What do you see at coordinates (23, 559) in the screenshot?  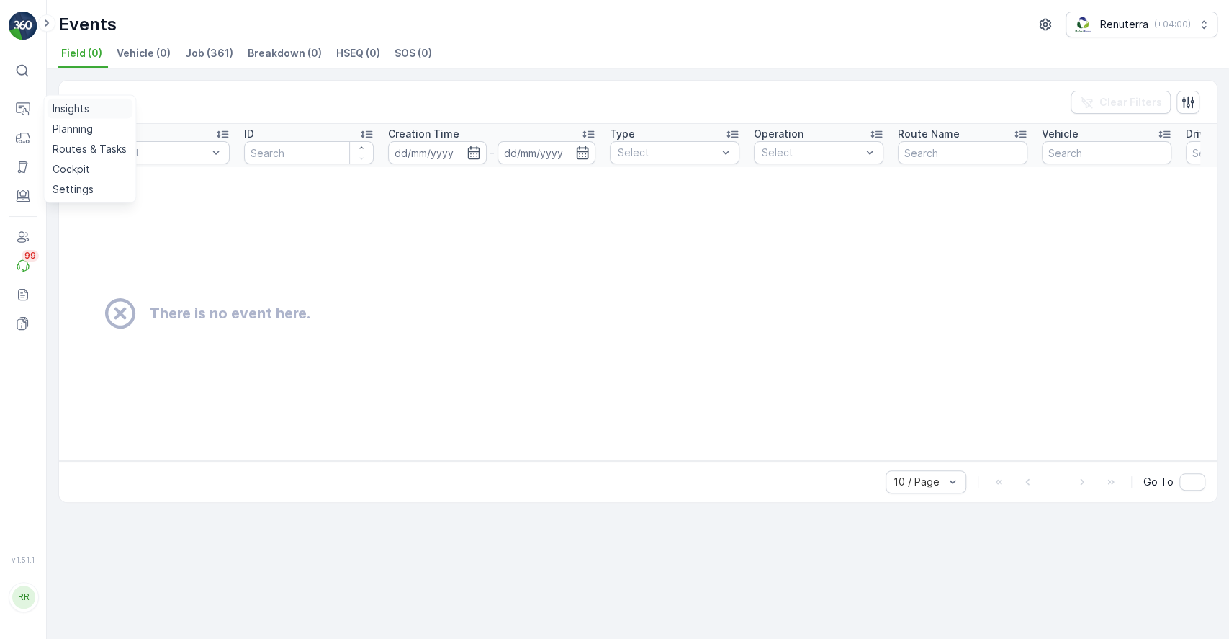 I see `span: v 1.51.1` at bounding box center [23, 559].